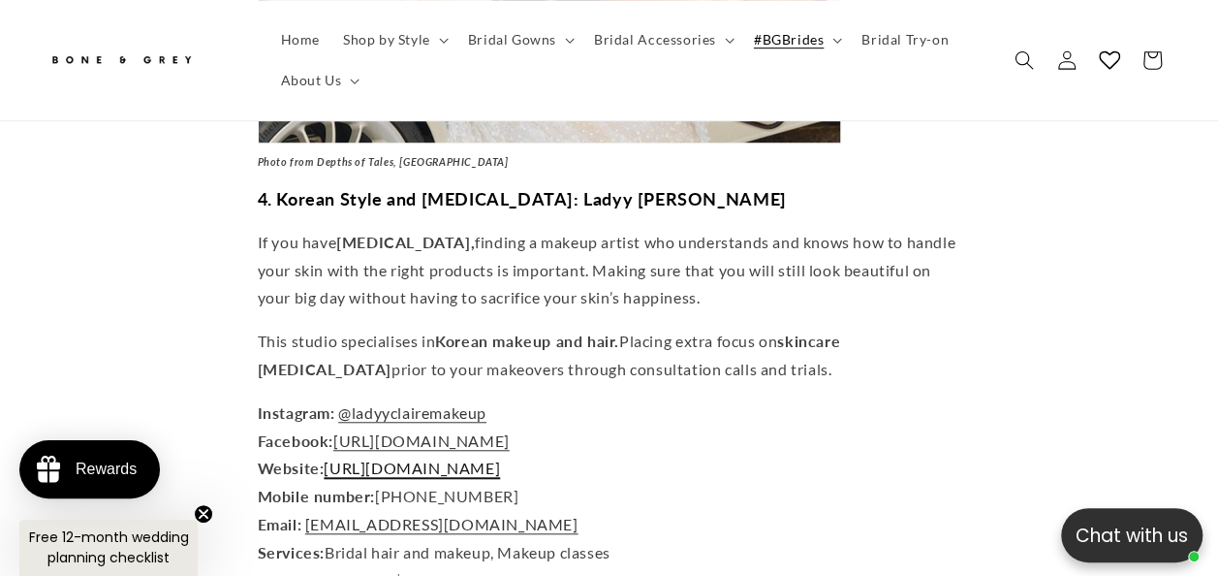 This screenshot has height=576, width=1218. I want to click on button: Open chatbox, so click(1132, 535).